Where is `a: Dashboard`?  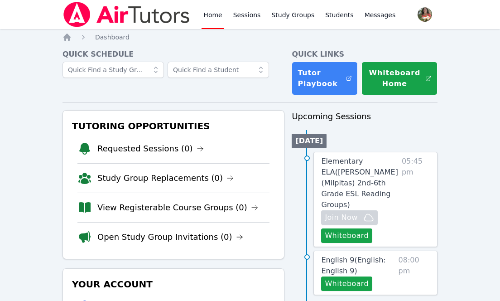
a: Dashboard is located at coordinates (112, 37).